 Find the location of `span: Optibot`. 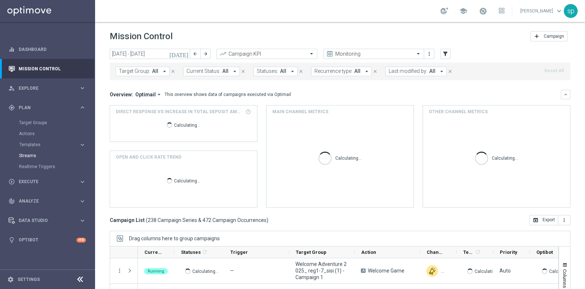

span: Optibot is located at coordinates (544, 252).